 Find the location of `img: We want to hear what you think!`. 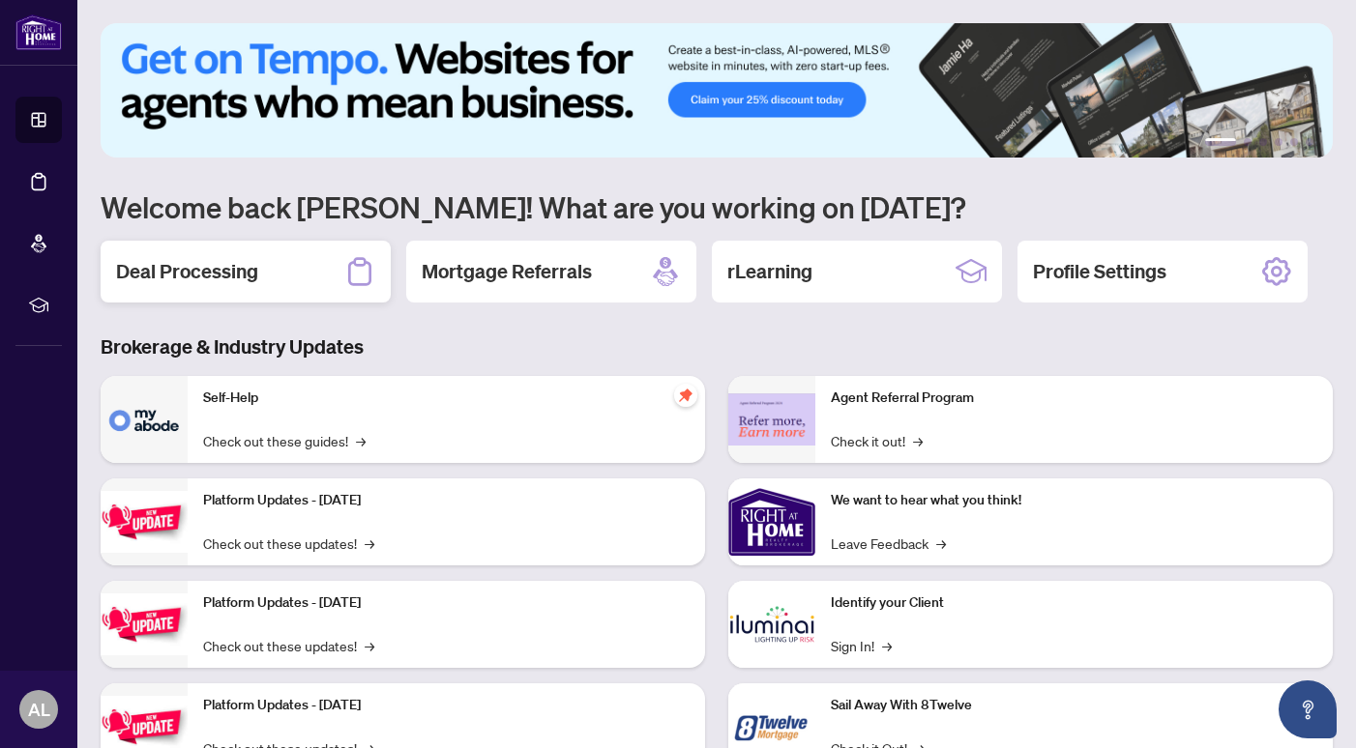

img: We want to hear what you think! is located at coordinates (772, 522).